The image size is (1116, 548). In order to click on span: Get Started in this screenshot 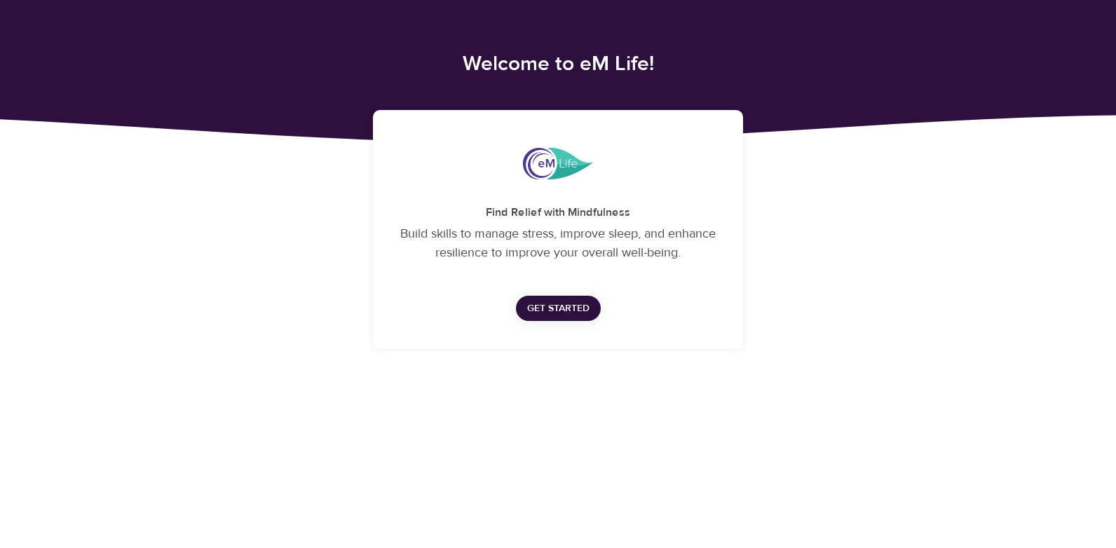, I will do `click(558, 309)`.